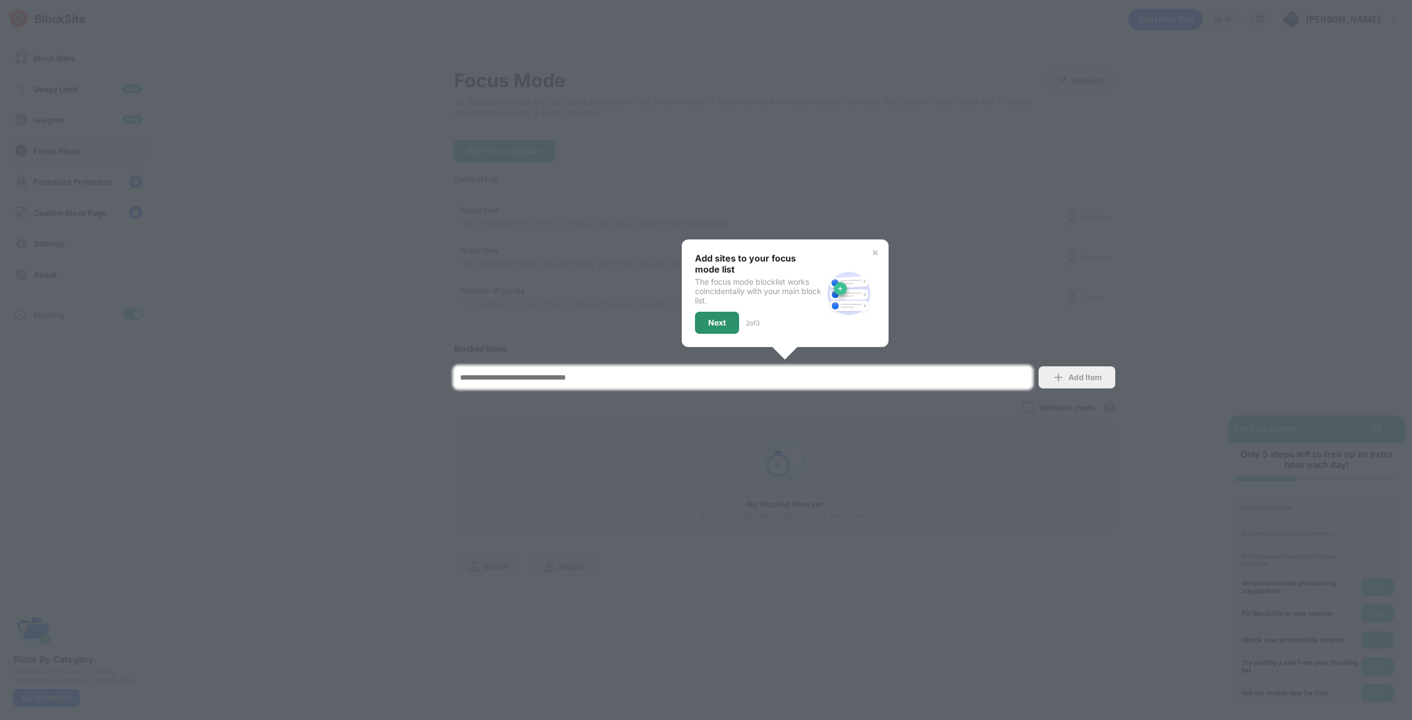  Describe the element at coordinates (752, 323) in the screenshot. I see `div: 2 of 3` at that location.